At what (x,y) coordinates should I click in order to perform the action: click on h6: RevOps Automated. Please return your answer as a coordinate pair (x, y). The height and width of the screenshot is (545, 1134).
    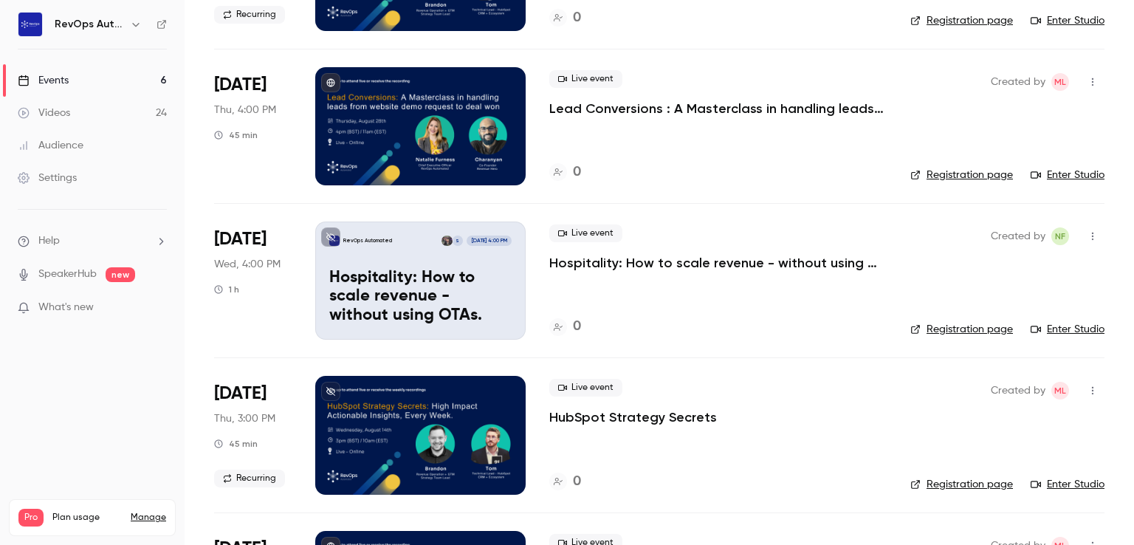
    Looking at the image, I should click on (89, 24).